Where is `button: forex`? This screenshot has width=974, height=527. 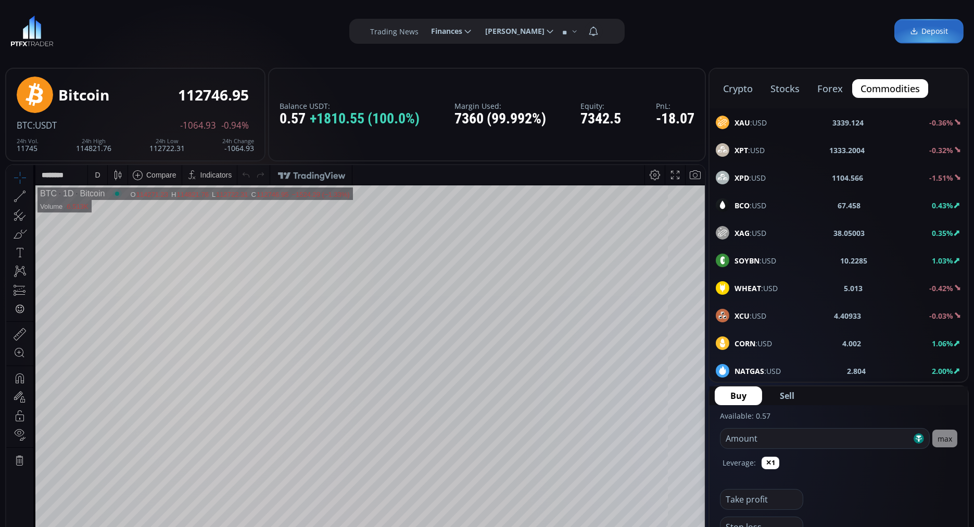
button: forex is located at coordinates (829, 88).